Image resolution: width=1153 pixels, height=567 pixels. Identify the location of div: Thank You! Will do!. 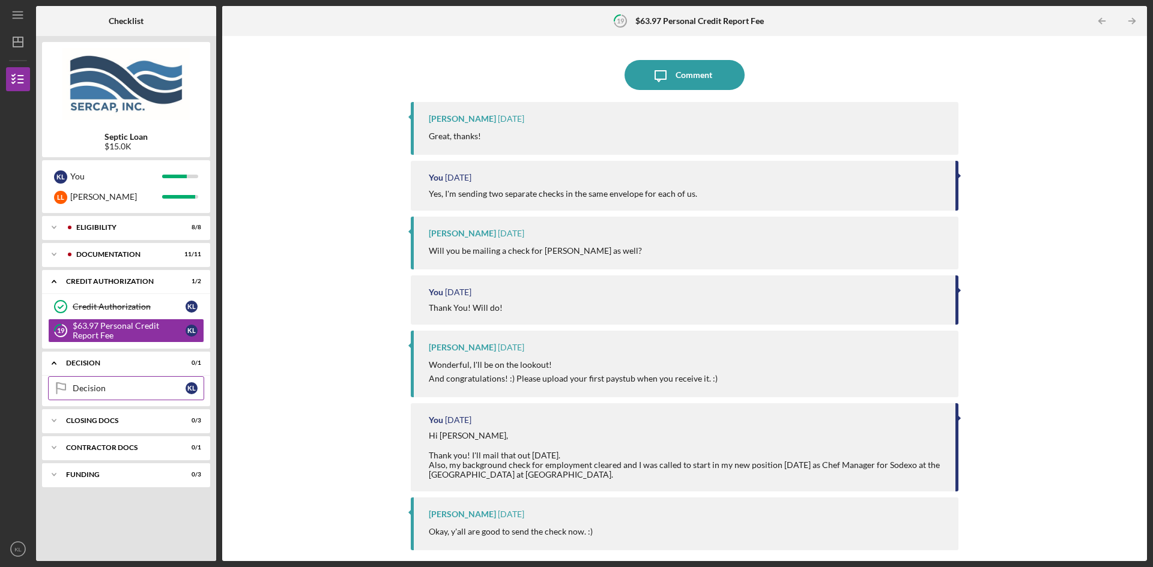
(465, 308).